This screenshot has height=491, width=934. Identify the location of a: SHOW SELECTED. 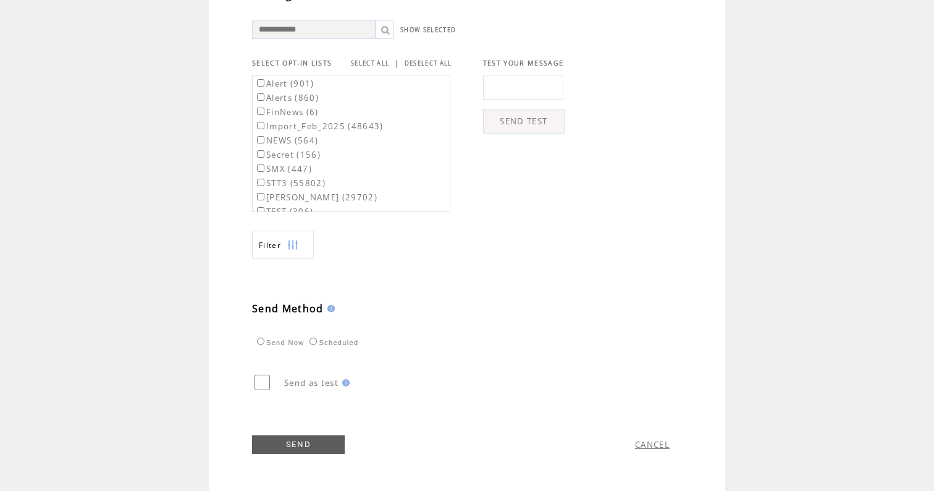
(428, 30).